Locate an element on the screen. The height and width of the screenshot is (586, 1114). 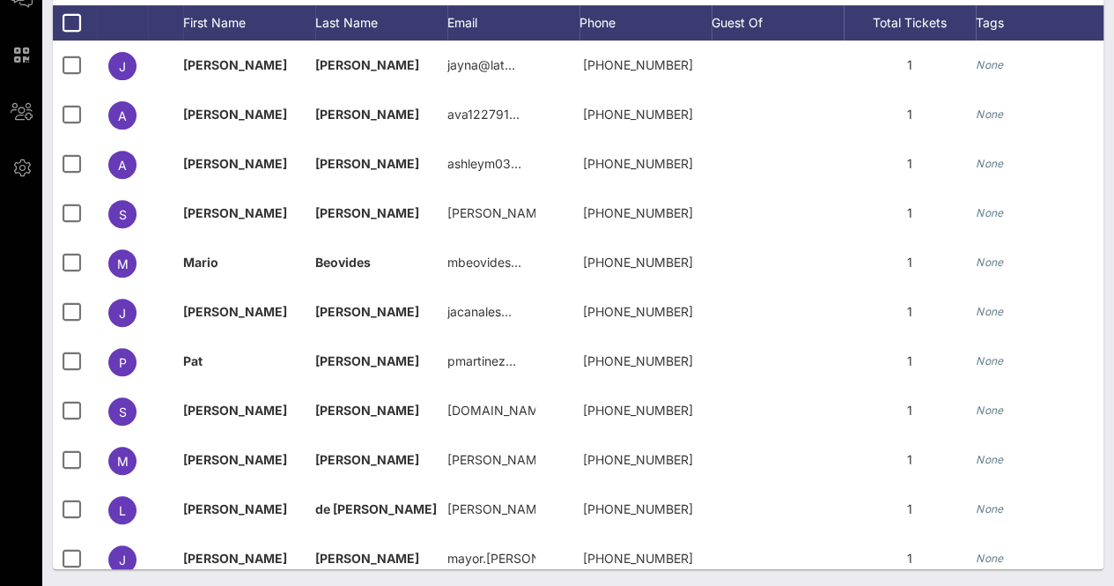
div: Email is located at coordinates (514, 23).